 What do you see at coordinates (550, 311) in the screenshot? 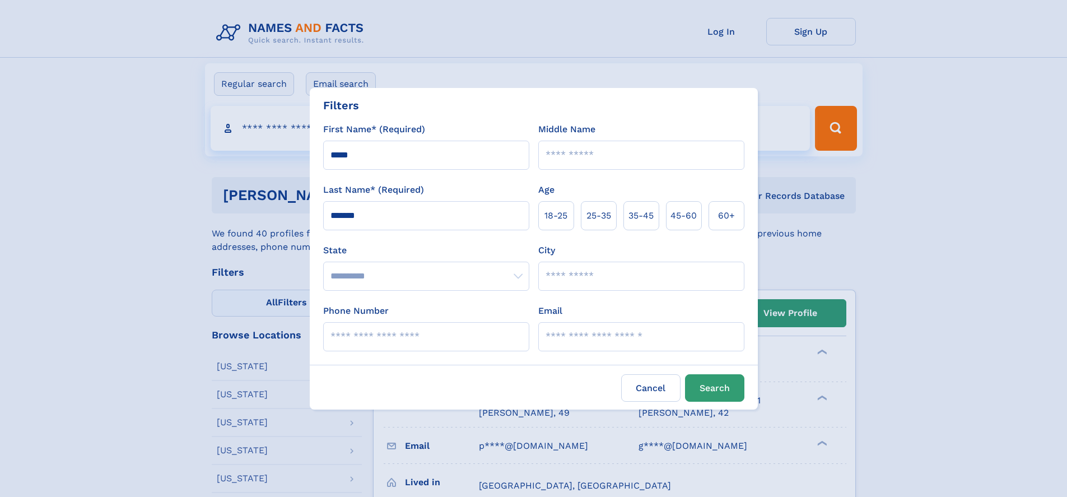
I see `label: Email` at bounding box center [550, 311].